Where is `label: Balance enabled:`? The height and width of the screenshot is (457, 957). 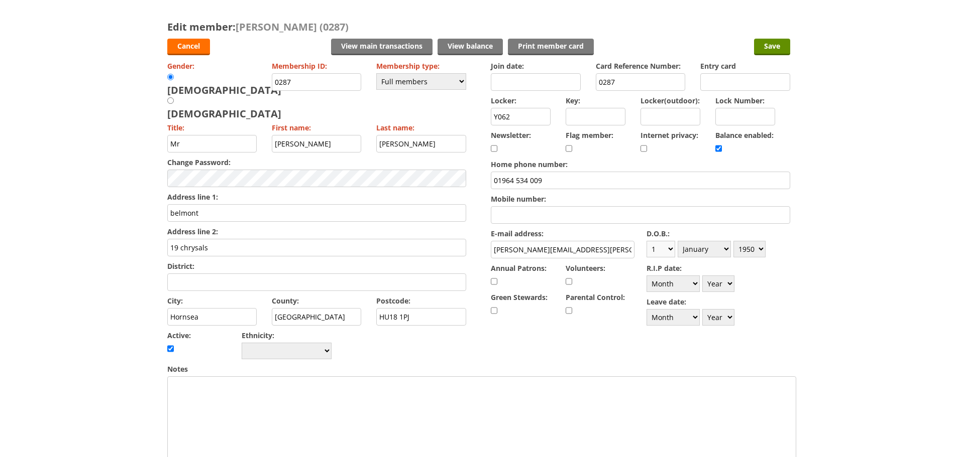
label: Balance enabled: is located at coordinates (752, 135).